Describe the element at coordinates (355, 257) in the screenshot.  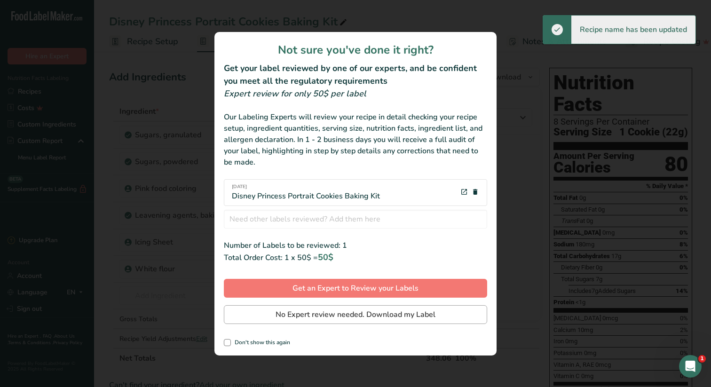
I see `div: Total Order Cost: 1 x 50$ =` at that location.